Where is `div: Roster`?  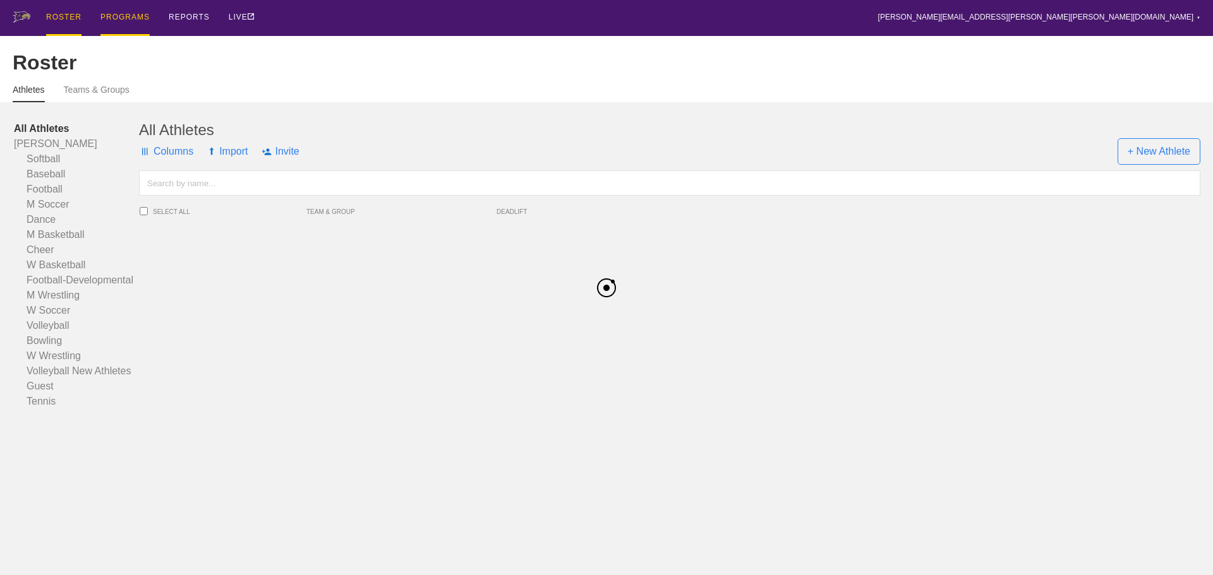
div: Roster is located at coordinates (606, 63).